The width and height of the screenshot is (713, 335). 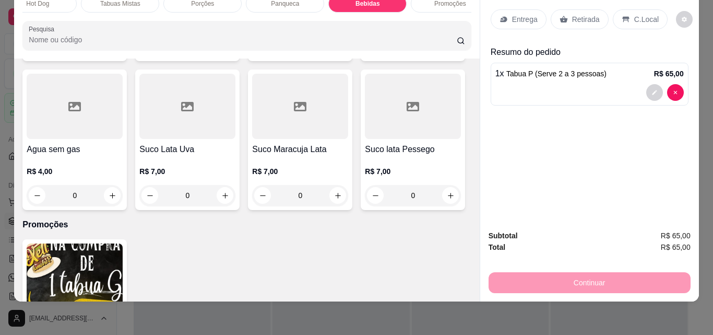 I want to click on h4: Agua sem gas, so click(x=75, y=149).